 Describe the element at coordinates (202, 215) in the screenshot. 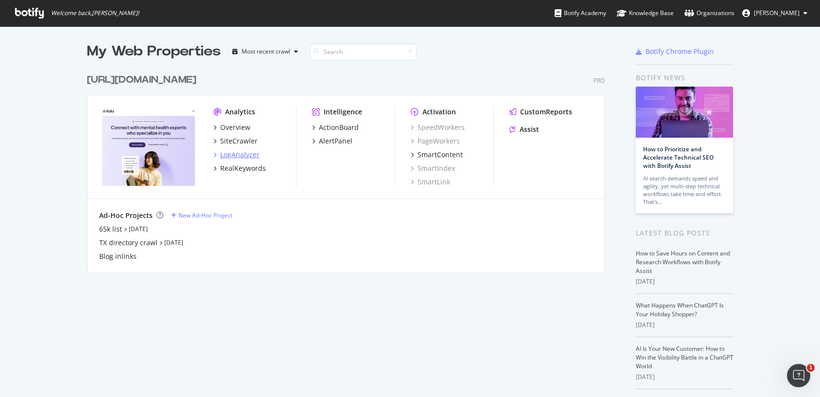

I see `a: New Ad-Hoc Project` at that location.